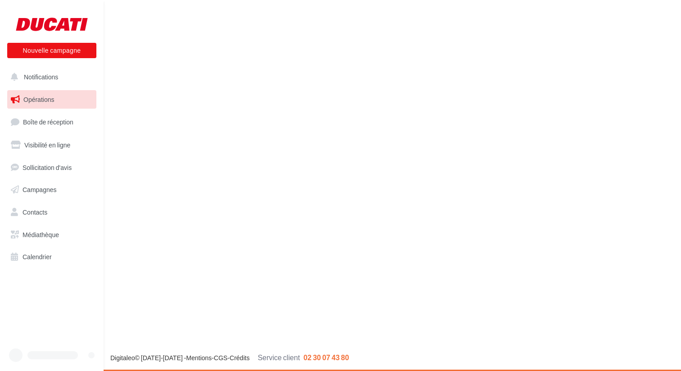 This screenshot has width=681, height=371. I want to click on span: Campagnes, so click(40, 189).